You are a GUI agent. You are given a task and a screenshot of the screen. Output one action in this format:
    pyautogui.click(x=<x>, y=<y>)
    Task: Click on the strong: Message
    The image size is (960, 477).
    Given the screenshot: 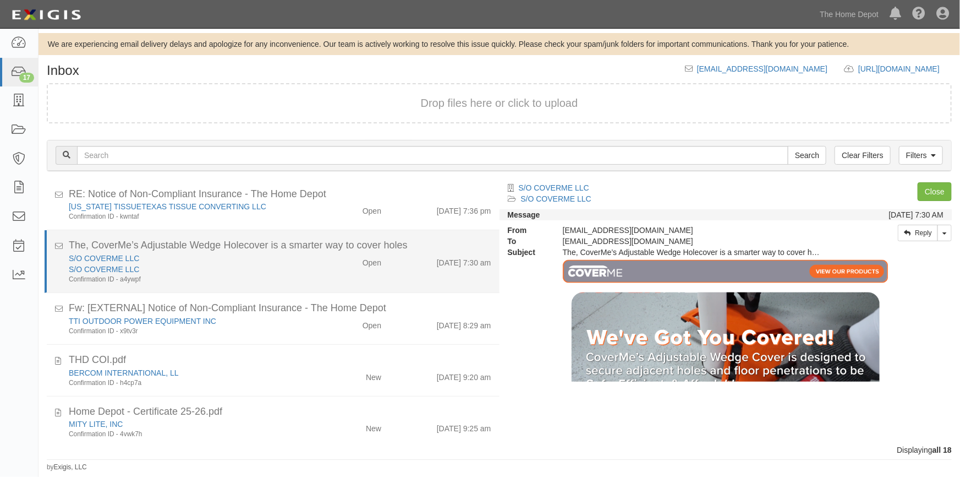 What is the action you would take?
    pyautogui.click(x=524, y=215)
    